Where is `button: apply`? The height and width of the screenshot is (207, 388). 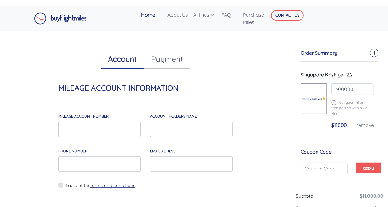
button: apply is located at coordinates (369, 168).